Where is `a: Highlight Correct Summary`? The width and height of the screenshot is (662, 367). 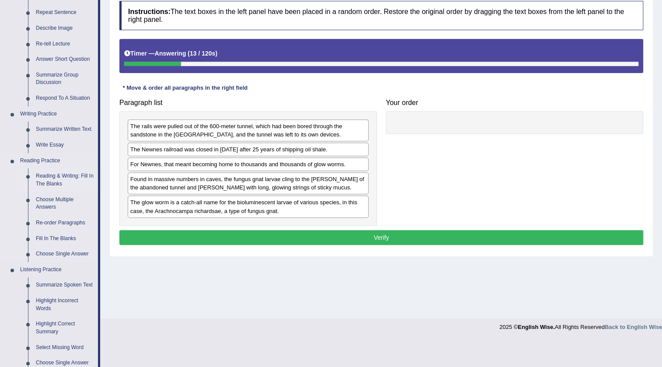 a: Highlight Correct Summary is located at coordinates (65, 328).